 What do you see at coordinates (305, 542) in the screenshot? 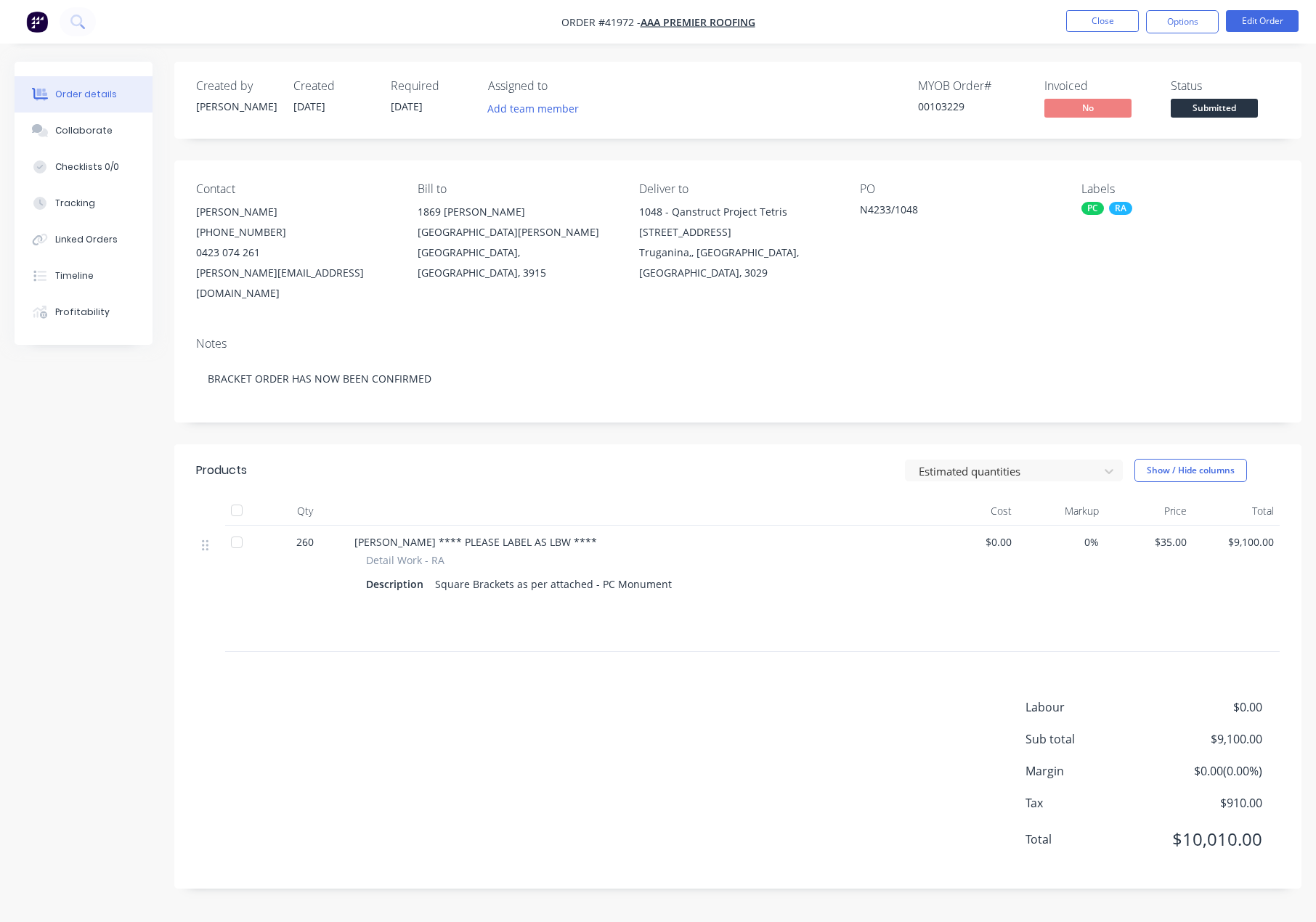
I see `span: 260` at bounding box center [305, 542].